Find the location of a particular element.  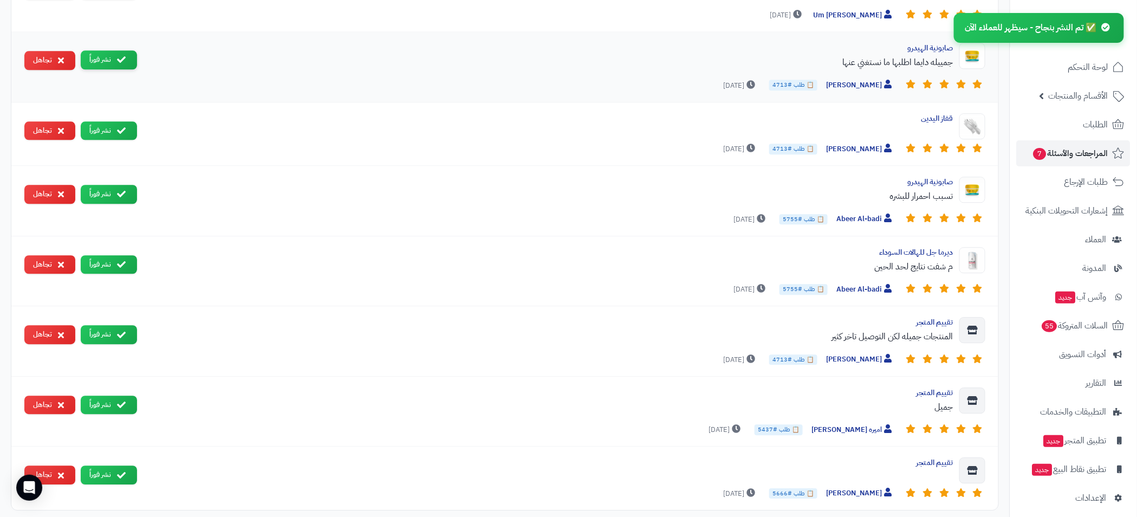

a: الطلبات is located at coordinates (1074, 125).